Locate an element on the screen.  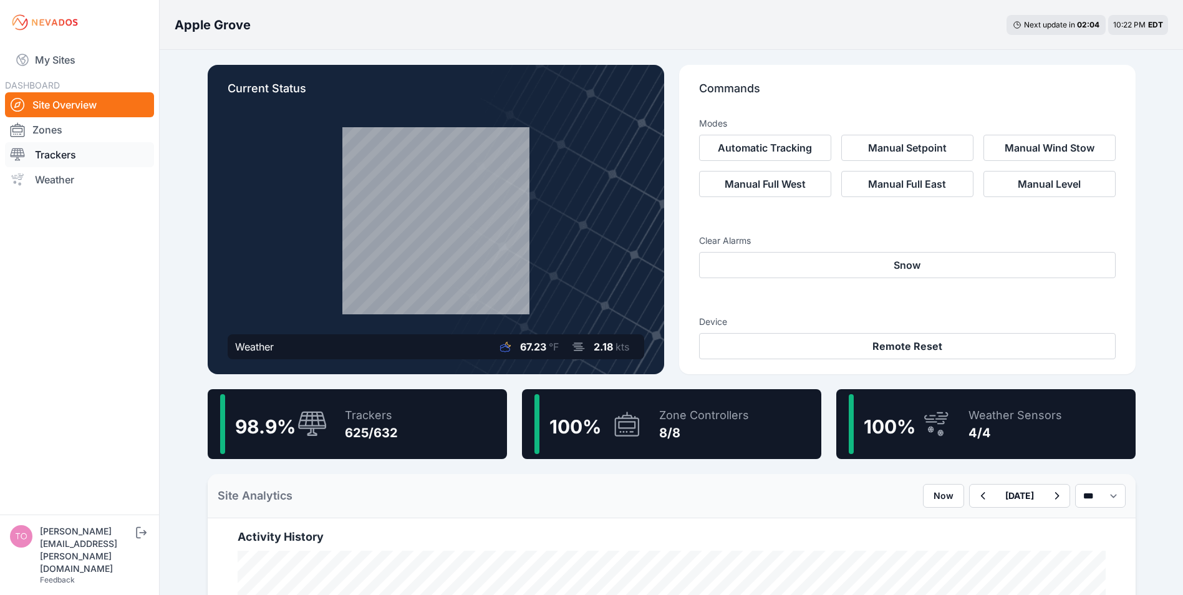
span: DASHBOARD is located at coordinates (32, 85).